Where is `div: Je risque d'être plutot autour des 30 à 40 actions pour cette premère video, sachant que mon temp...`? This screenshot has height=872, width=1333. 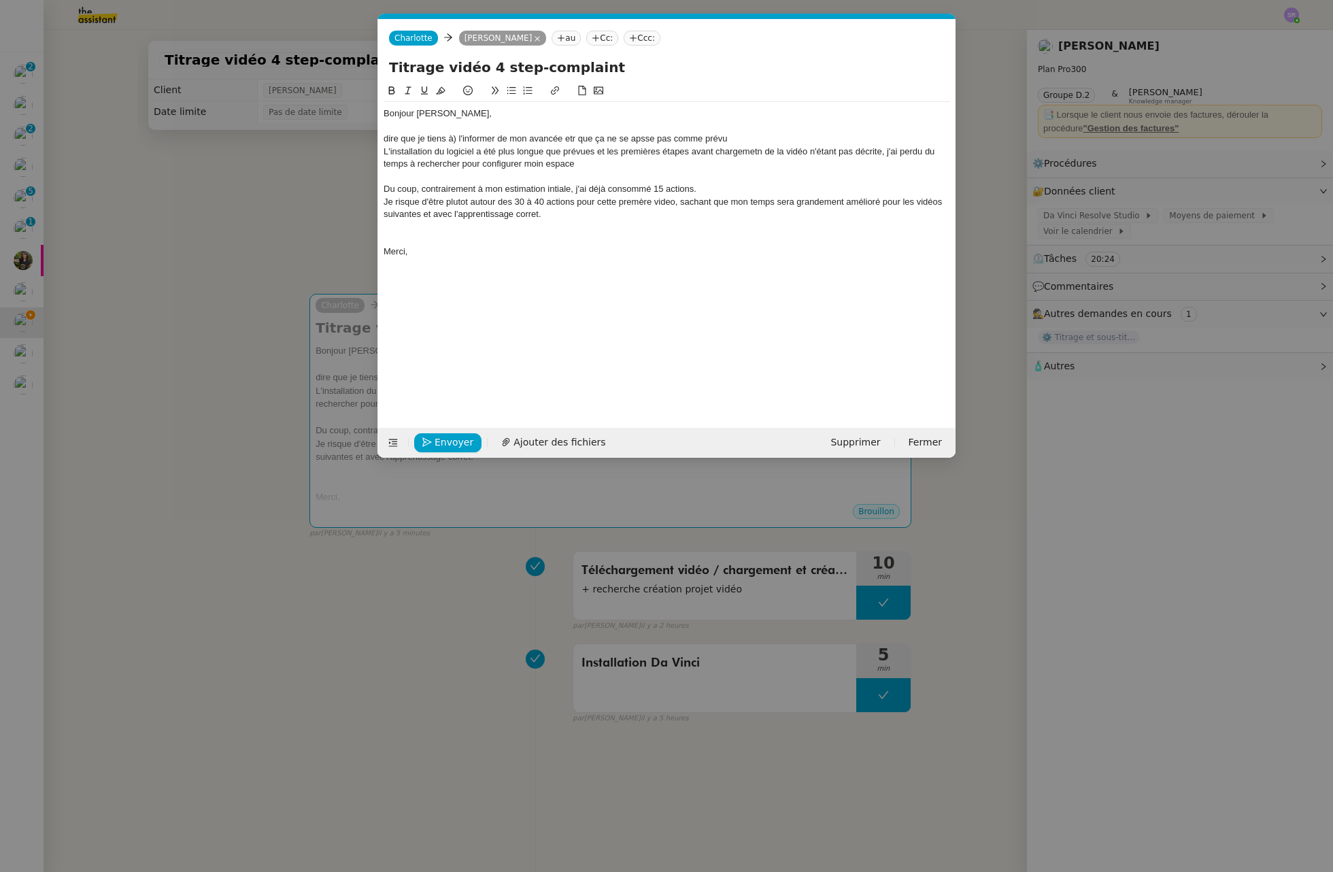 div: Je risque d'être plutot autour des 30 à 40 actions pour cette premère video, sachant que mon temp... is located at coordinates (667, 208).